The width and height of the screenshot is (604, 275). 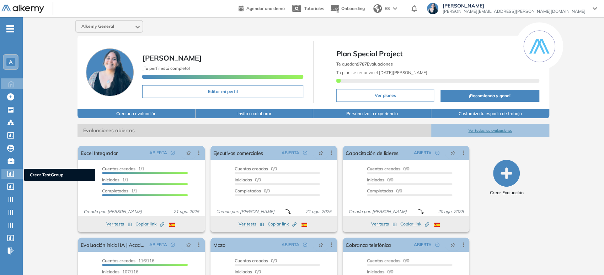 I want to click on span: Crear Evaluación, so click(x=507, y=192).